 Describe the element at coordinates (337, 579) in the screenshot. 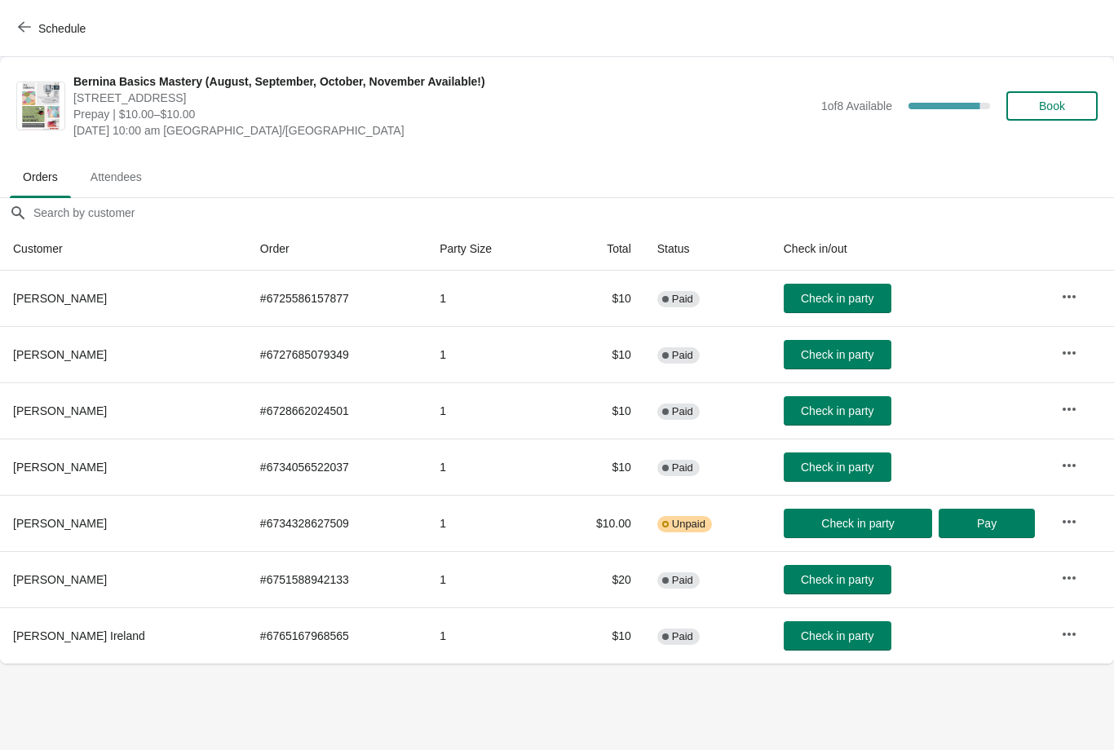

I see `td: # 6751588942133` at that location.